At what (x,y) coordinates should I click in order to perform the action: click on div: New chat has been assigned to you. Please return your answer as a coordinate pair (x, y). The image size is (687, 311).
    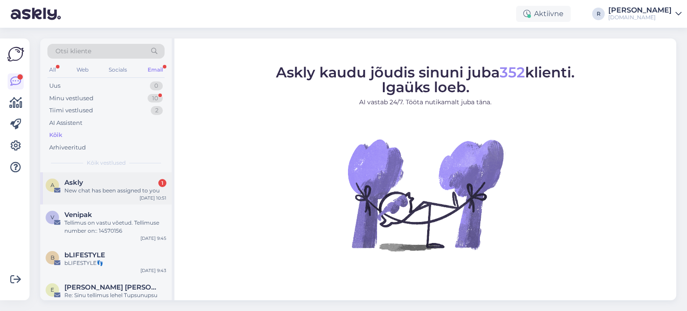
    Looking at the image, I should click on (115, 190).